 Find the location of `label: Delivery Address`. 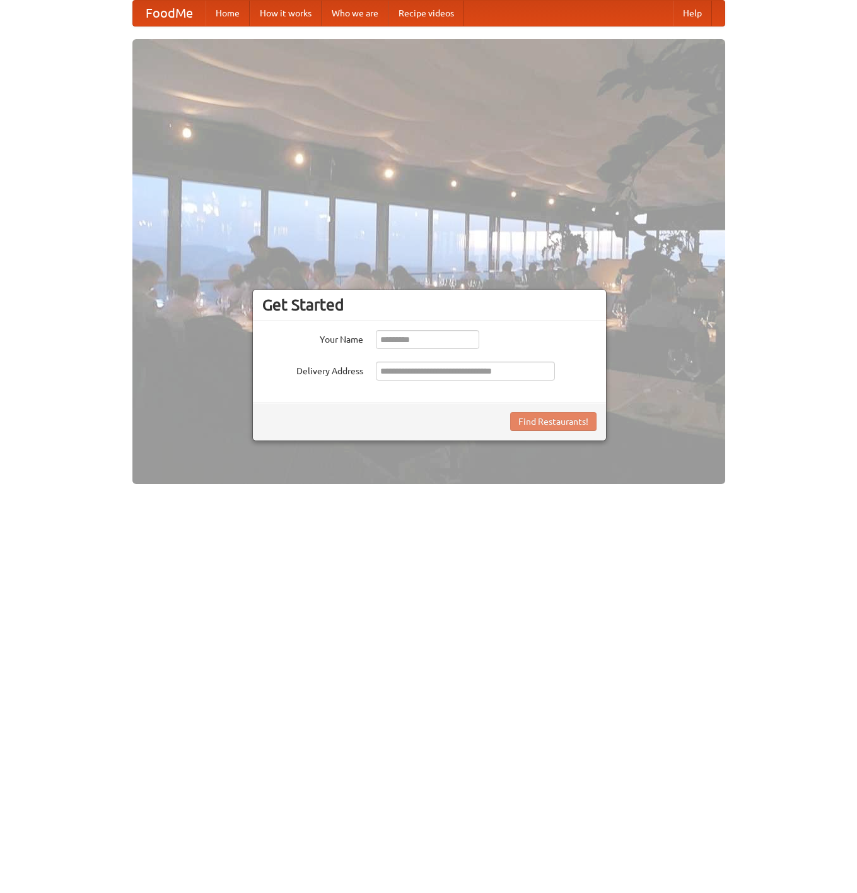

label: Delivery Address is located at coordinates (313, 369).